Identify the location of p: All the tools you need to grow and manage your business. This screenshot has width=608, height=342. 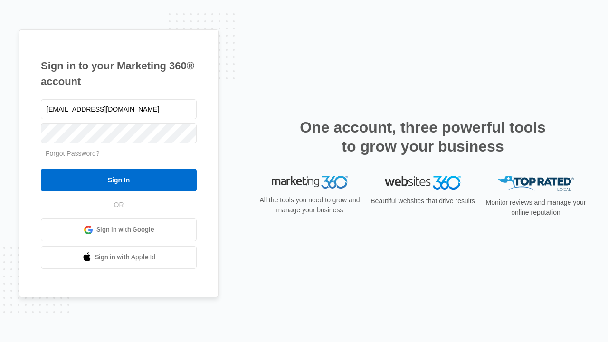
(310, 205).